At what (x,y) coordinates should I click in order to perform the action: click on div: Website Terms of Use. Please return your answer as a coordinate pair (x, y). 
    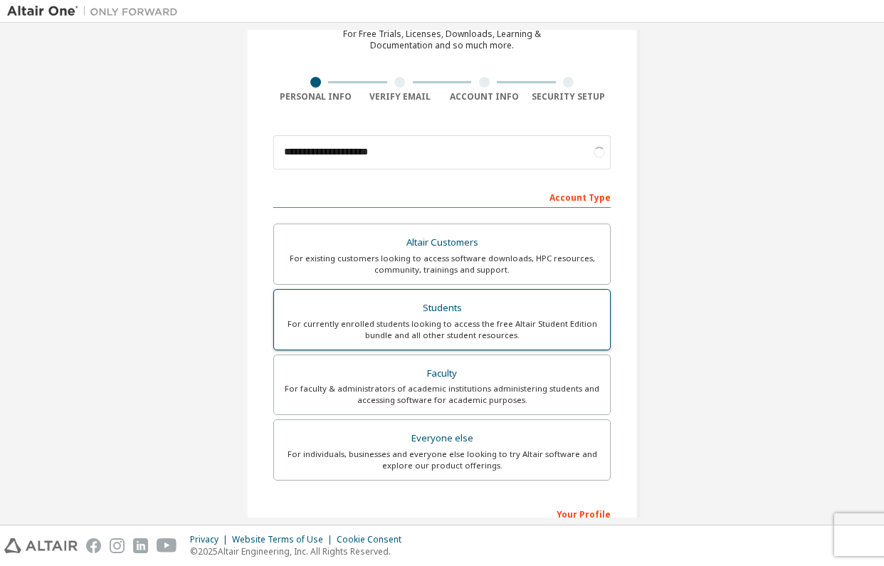
    Looking at the image, I should click on (284, 540).